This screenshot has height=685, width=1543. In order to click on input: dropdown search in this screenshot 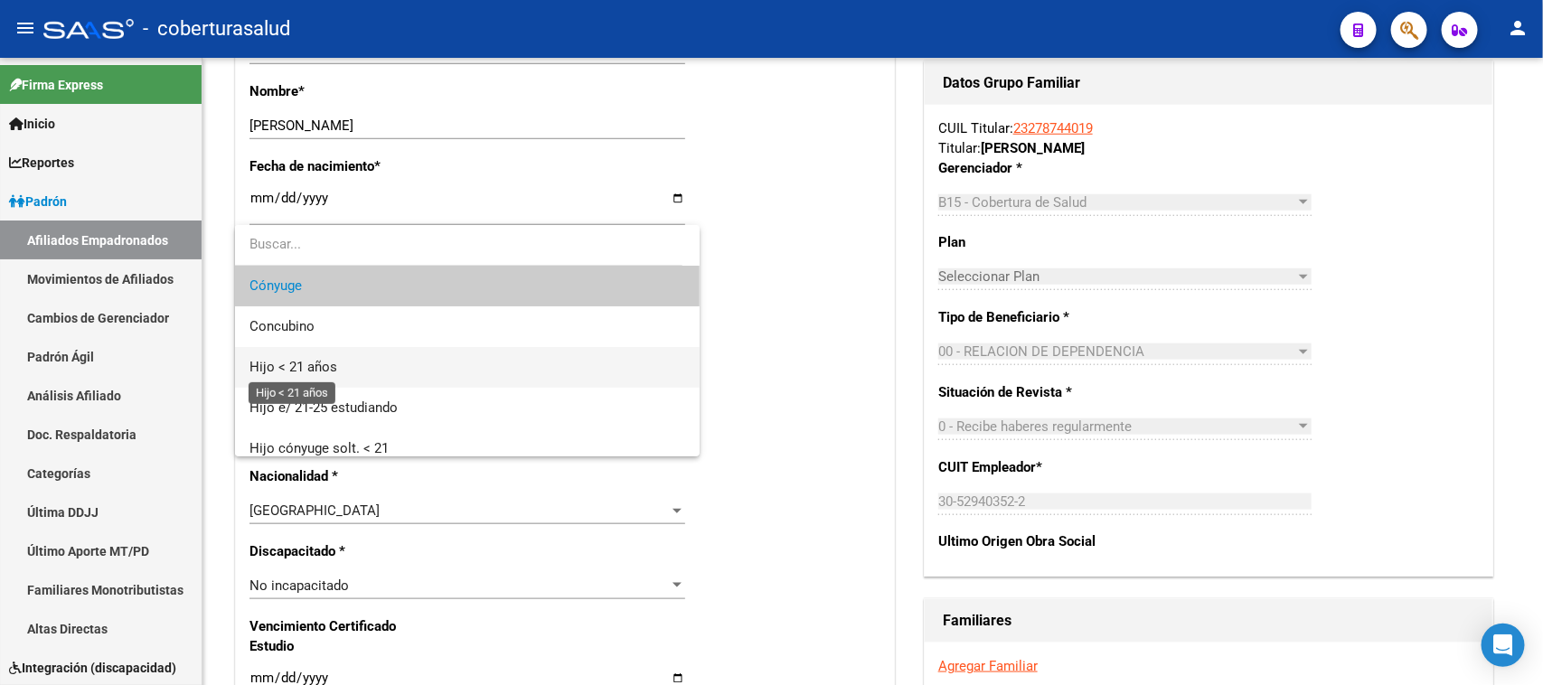, I will do `click(458, 244)`.